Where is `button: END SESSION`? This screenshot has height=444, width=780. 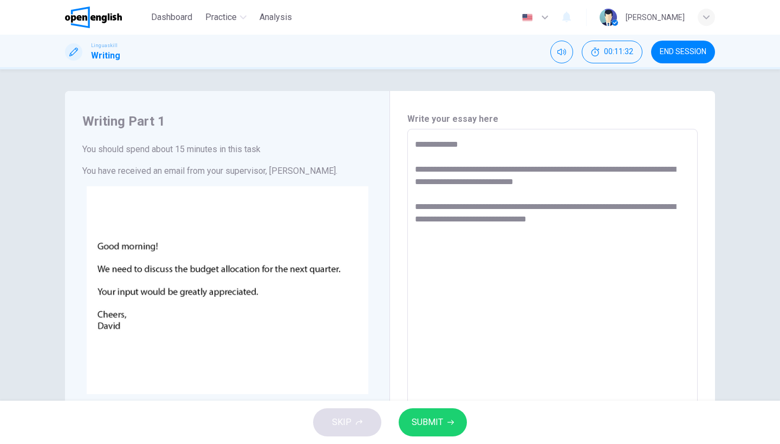 button: END SESSION is located at coordinates (683, 52).